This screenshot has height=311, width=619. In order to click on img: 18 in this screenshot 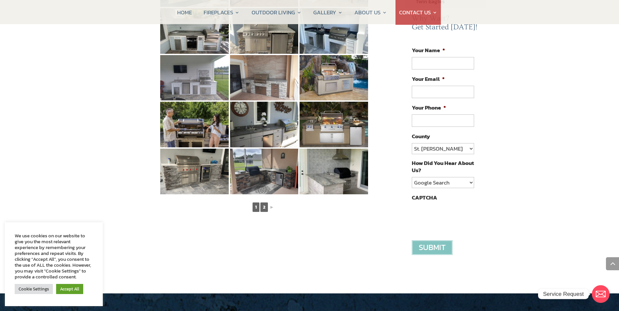, I will do `click(194, 125)`.